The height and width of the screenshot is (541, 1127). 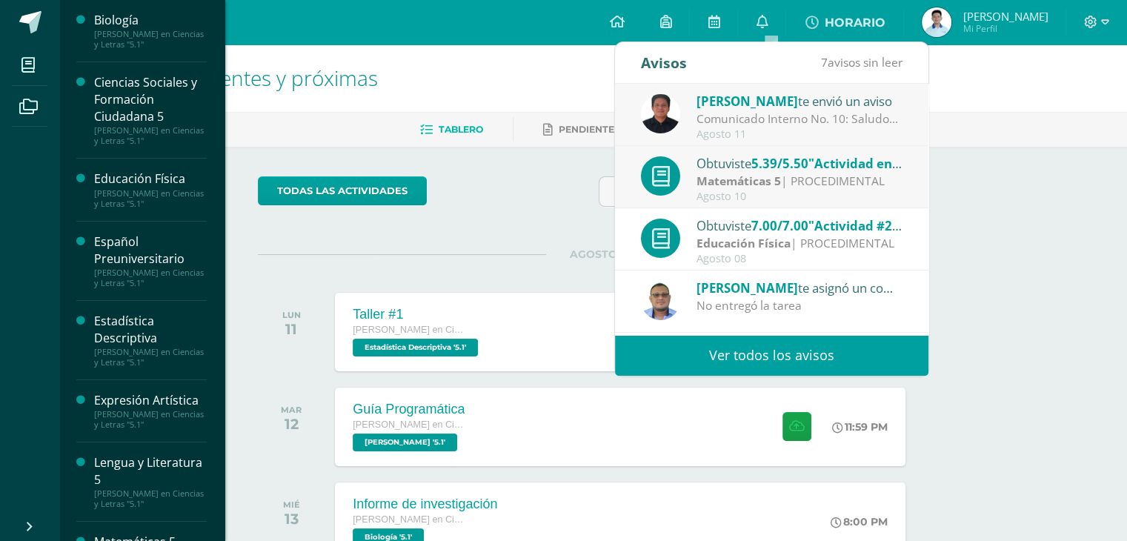 I want to click on div: te envió un aviso, so click(x=799, y=101).